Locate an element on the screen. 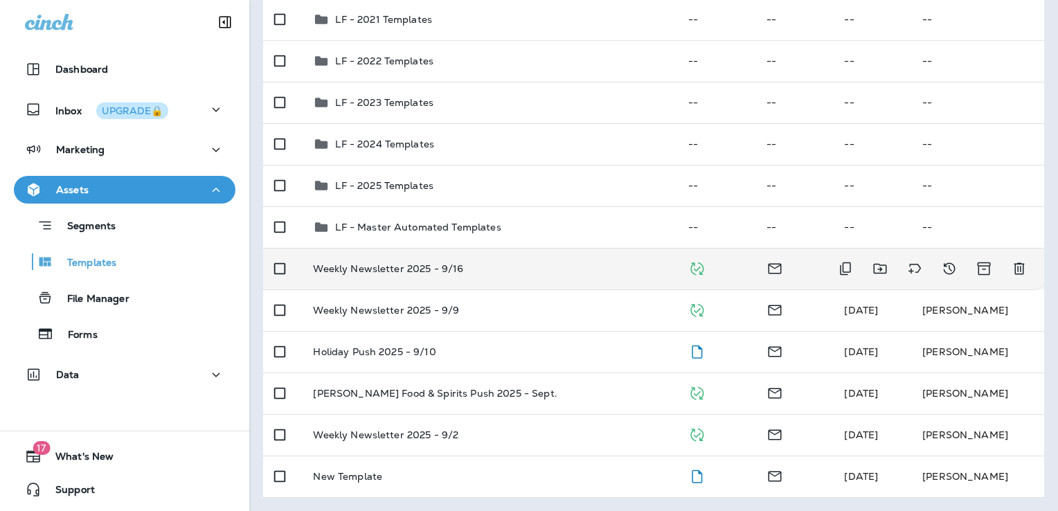 Image resolution: width=1058 pixels, height=511 pixels. p: LF - 2021 Templates is located at coordinates (384, 19).